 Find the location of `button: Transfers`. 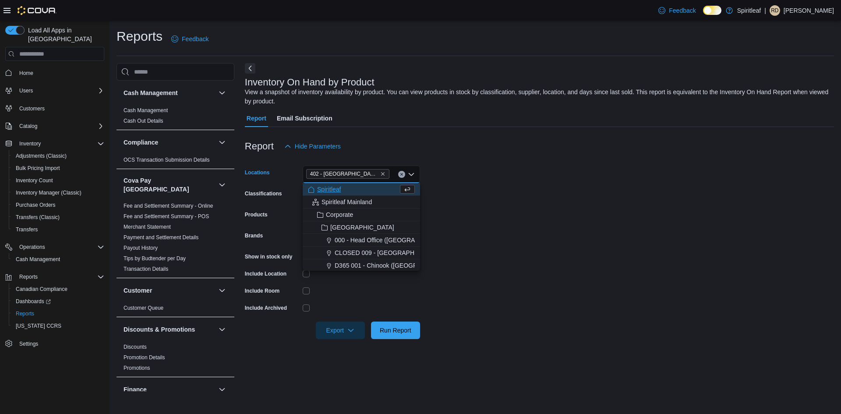

button: Transfers is located at coordinates (58, 229).